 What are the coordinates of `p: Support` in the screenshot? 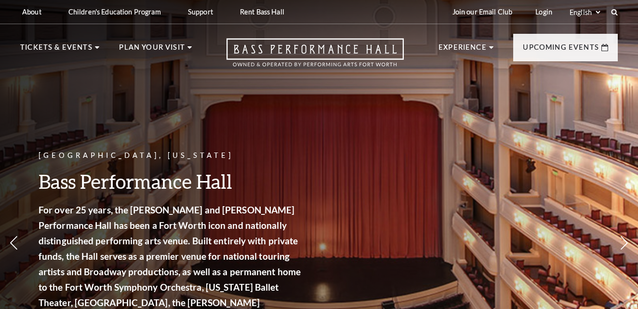 It's located at (201, 12).